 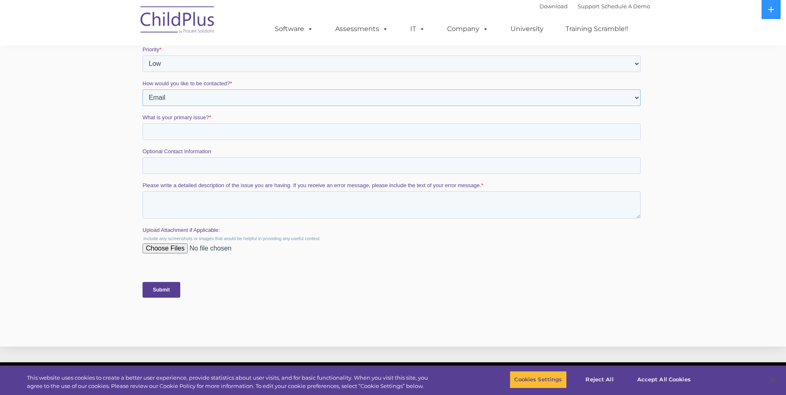 What do you see at coordinates (538, 380) in the screenshot?
I see `button: Cookies Settings` at bounding box center [538, 380].